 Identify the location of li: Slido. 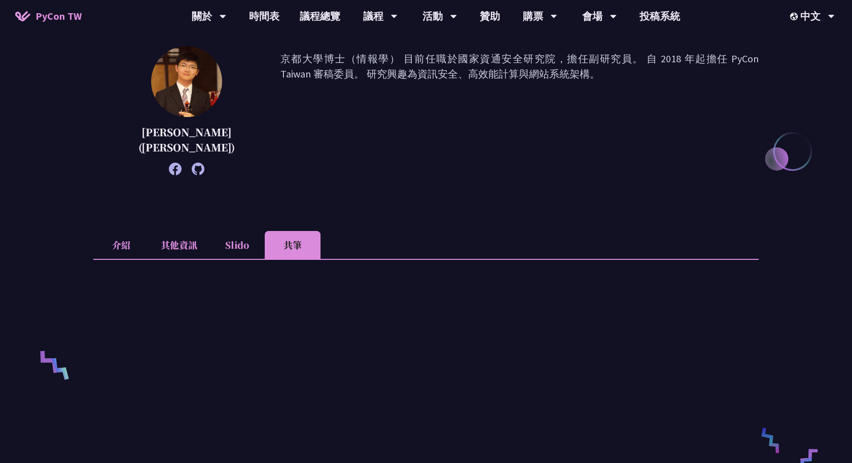
(237, 245).